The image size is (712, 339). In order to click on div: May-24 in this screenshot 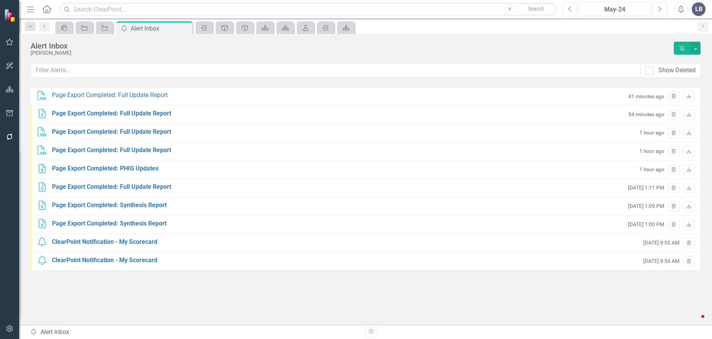, I will do `click(615, 10)`.